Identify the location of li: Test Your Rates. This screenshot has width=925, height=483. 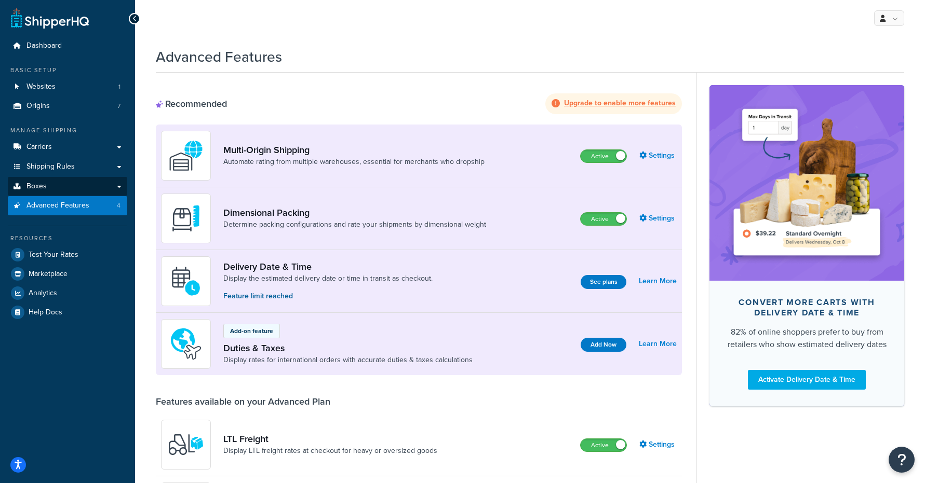
(67, 255).